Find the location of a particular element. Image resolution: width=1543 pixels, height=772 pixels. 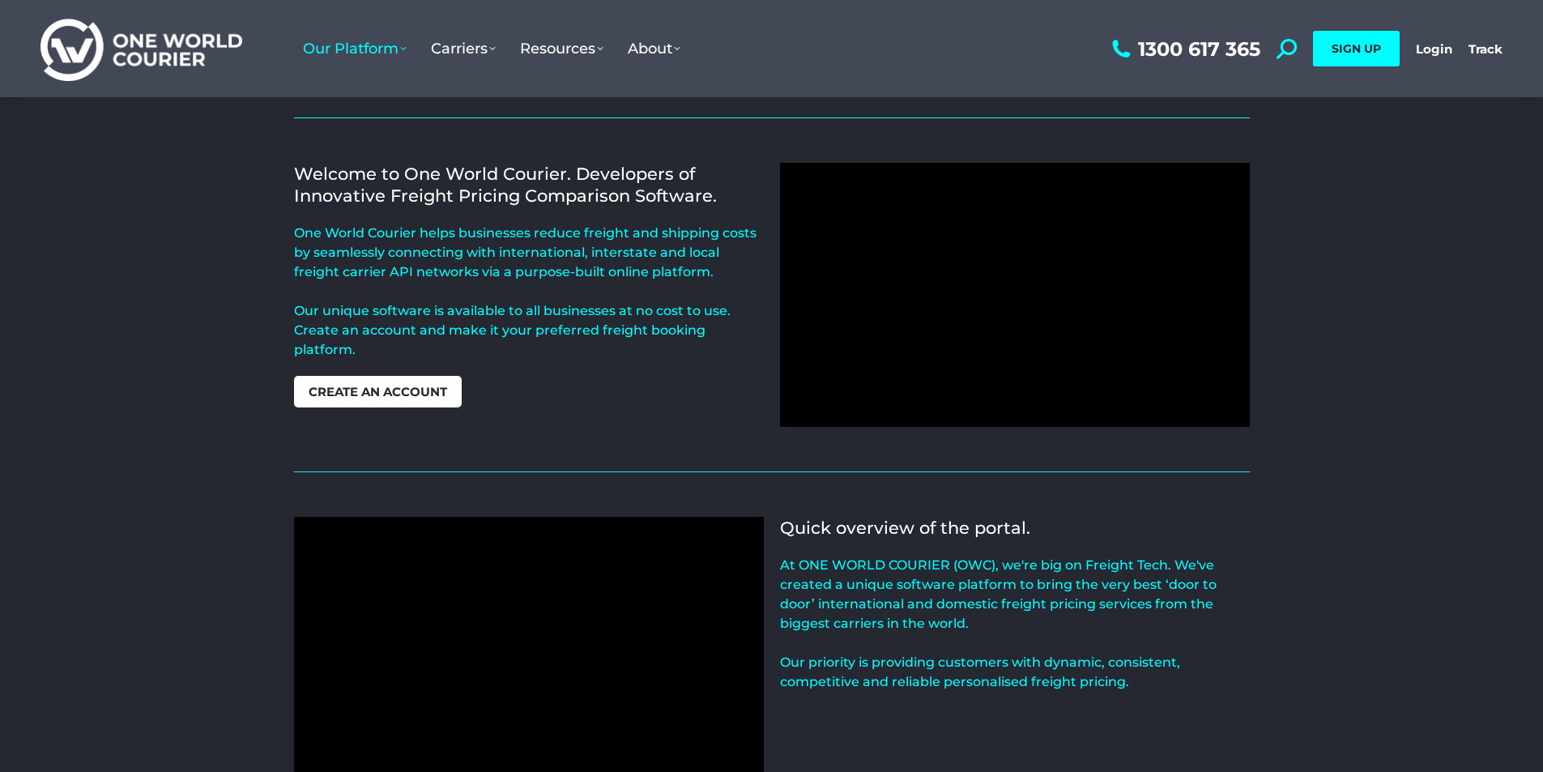

a: Our Platform is located at coordinates (355, 49).